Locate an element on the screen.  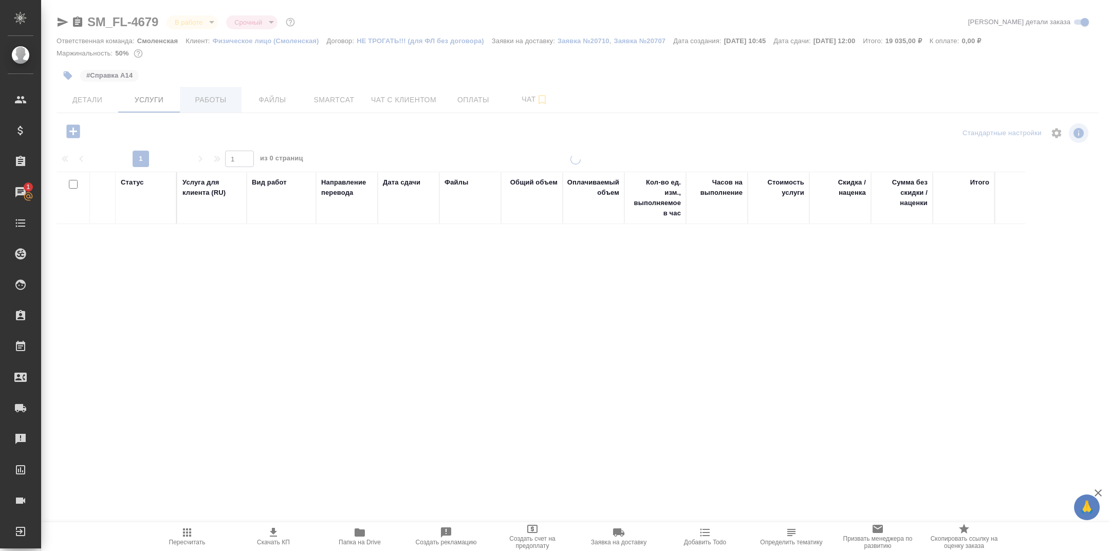
span: Создать счет на предоплату is located at coordinates (532, 542).